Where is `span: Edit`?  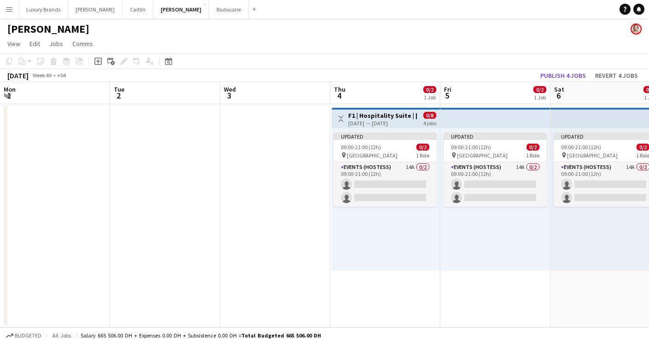
span: Edit is located at coordinates (35, 44).